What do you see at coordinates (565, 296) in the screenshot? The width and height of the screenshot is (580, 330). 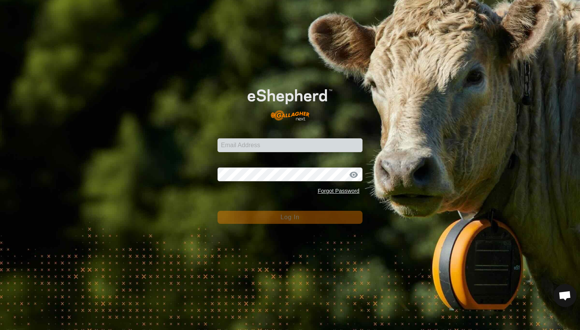 I see `a: Open chat` at bounding box center [565, 296].